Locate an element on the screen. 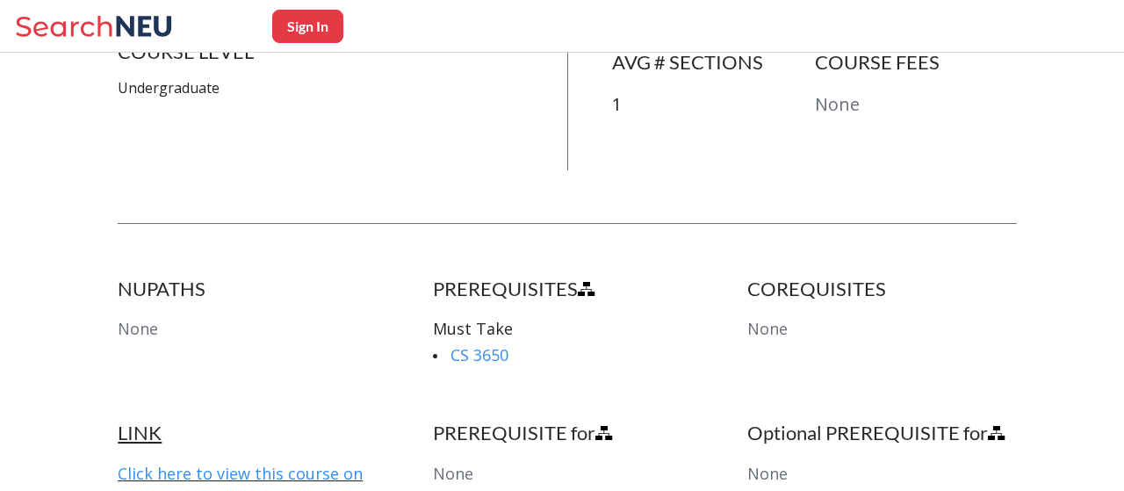 This screenshot has height=491, width=1124. p: 1 is located at coordinates (713, 104).